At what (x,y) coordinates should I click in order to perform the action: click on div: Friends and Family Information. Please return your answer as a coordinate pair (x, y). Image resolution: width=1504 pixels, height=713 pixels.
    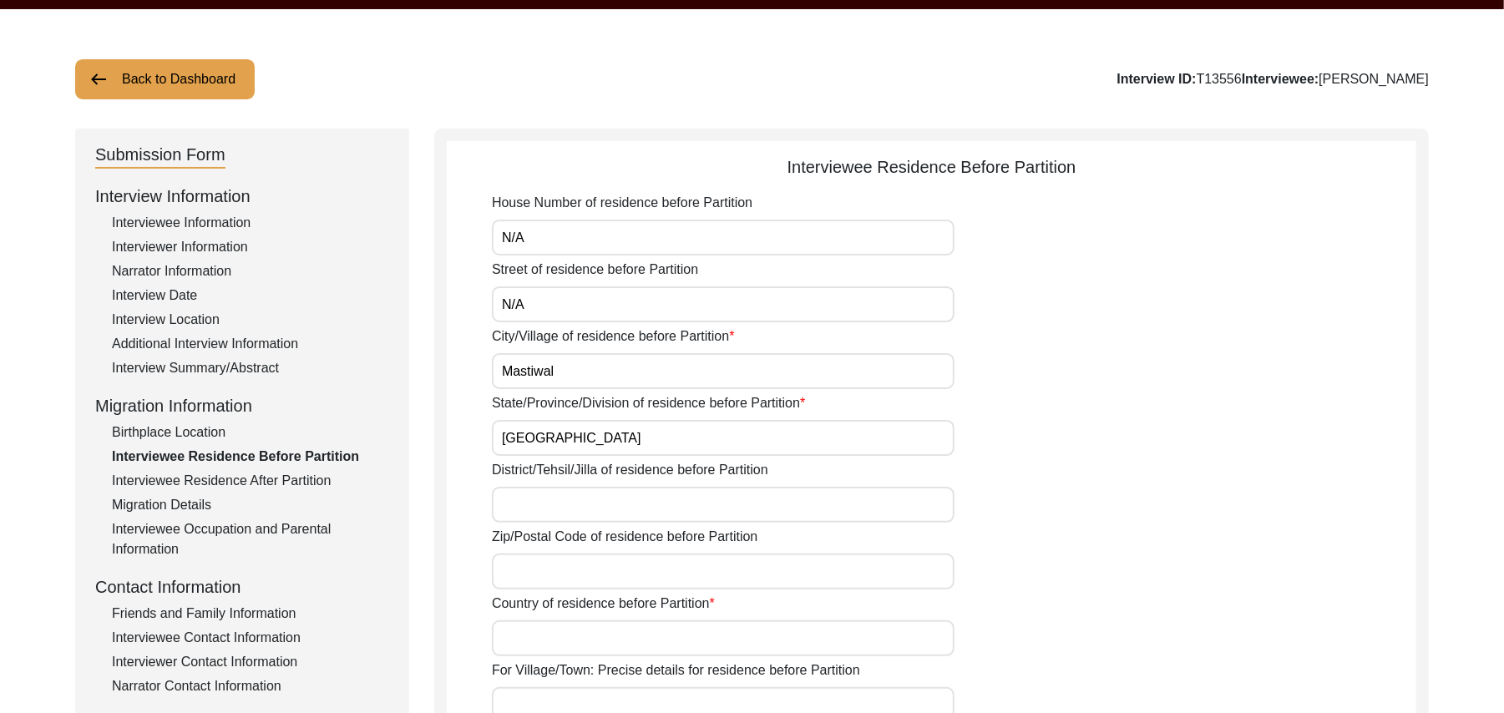
    Looking at the image, I should click on (251, 614).